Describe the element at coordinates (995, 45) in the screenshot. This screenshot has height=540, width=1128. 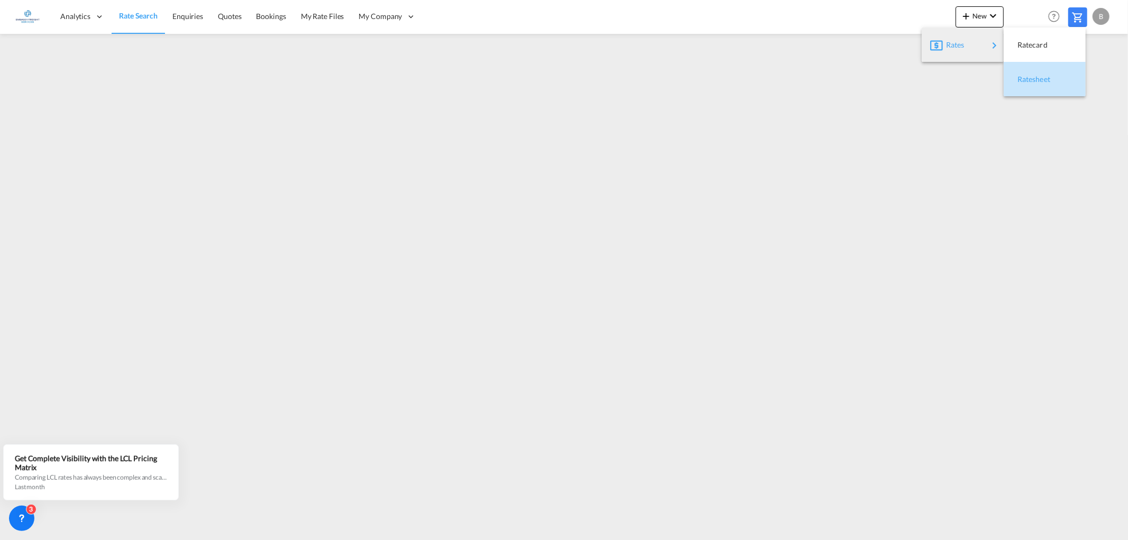
I see `md-icon: icon-chevron-right` at that location.